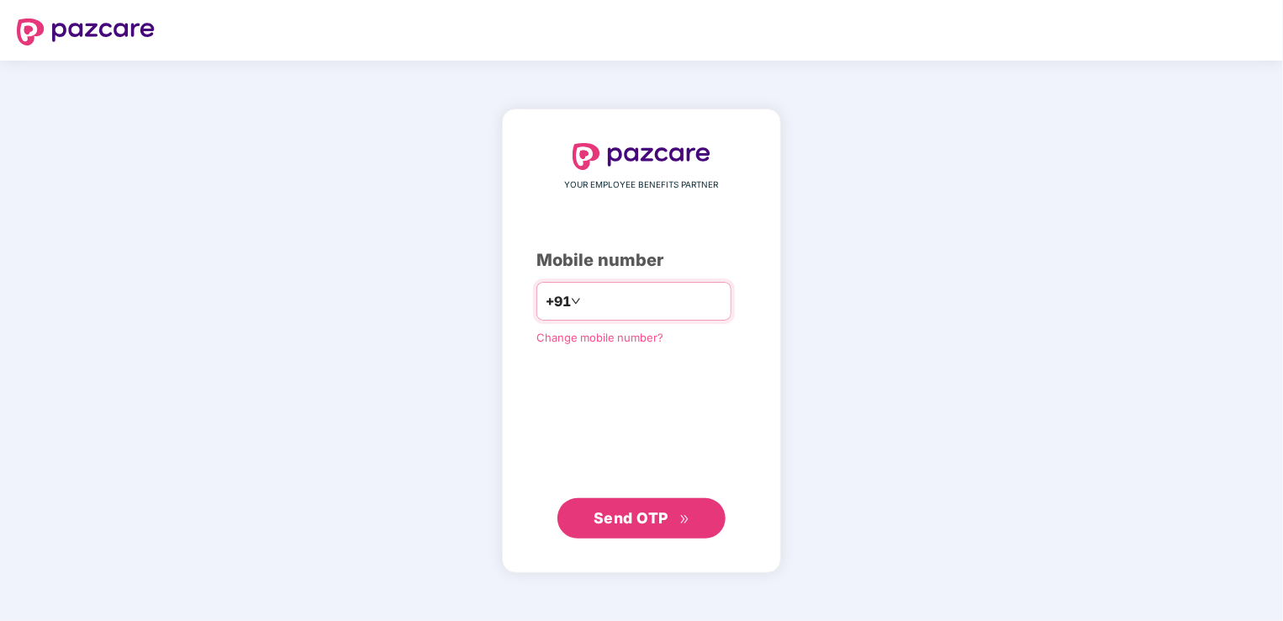 This screenshot has height=621, width=1283. Describe the element at coordinates (642, 518) in the screenshot. I see `button: Send OTPdouble-right` at that location.